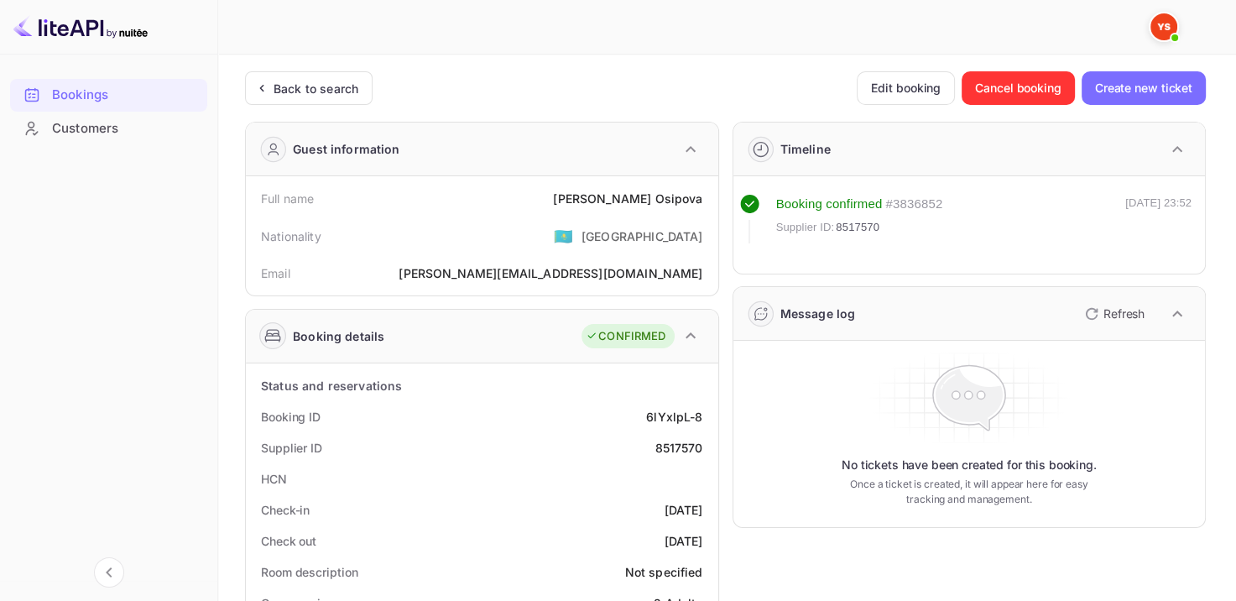  I want to click on div: Booking details, so click(338, 336).